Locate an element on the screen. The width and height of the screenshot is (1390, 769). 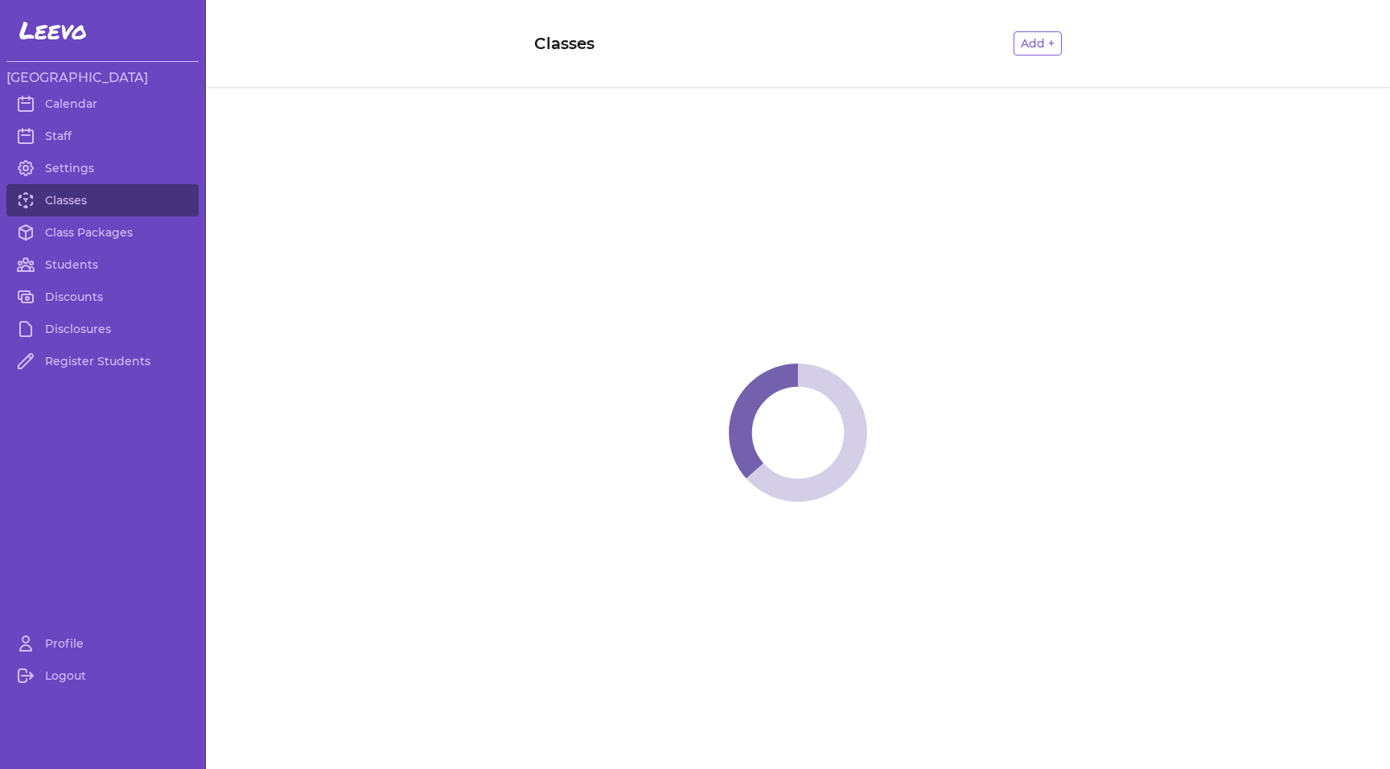
span: Leevo is located at coordinates (53, 31).